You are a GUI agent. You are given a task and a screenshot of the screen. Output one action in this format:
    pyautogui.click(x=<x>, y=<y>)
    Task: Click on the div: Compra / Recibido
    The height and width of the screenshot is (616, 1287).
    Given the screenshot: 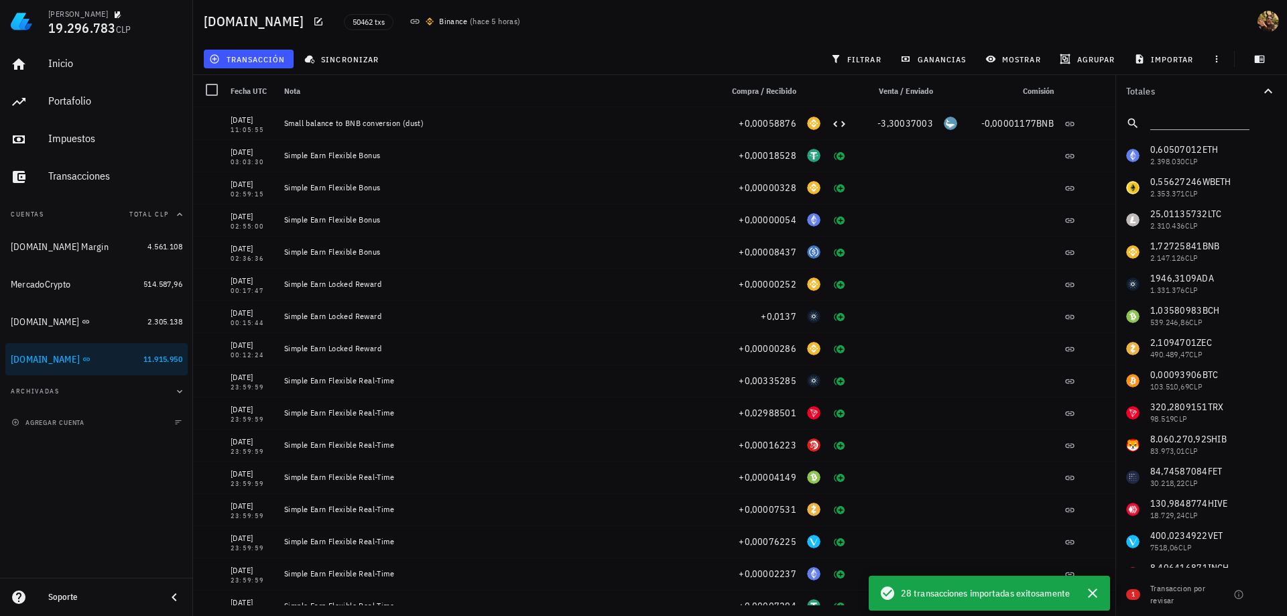 What is the action you would take?
    pyautogui.click(x=759, y=91)
    